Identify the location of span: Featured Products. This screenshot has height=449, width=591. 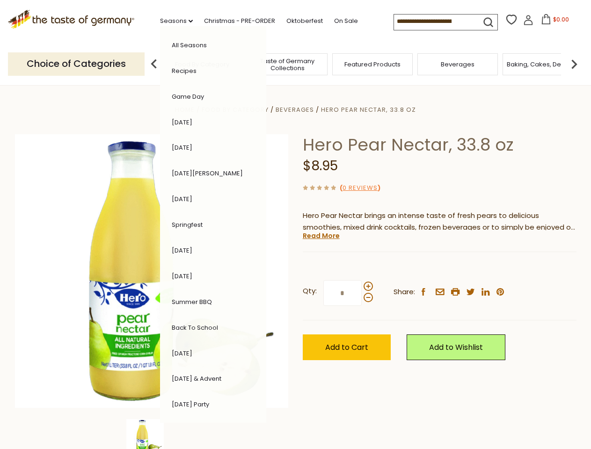
(373, 64).